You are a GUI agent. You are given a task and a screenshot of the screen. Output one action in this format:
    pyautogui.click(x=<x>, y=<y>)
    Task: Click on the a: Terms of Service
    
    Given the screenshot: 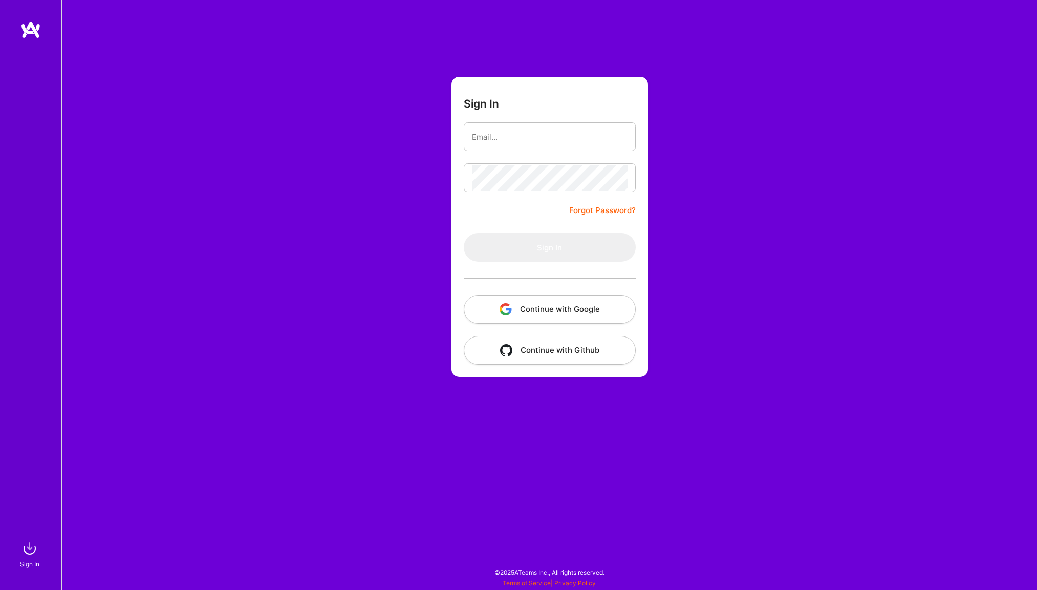 What is the action you would take?
    pyautogui.click(x=527, y=583)
    